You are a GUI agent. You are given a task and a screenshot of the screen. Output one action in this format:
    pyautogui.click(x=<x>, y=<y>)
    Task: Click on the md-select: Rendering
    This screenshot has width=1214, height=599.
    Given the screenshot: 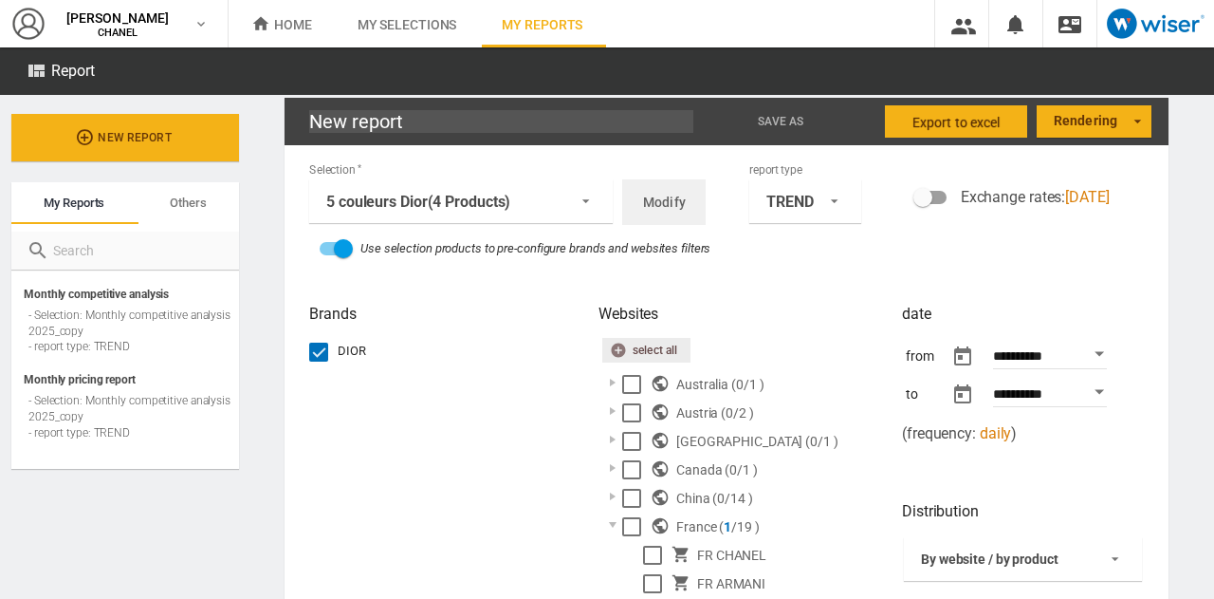 What is the action you would take?
    pyautogui.click(x=1094, y=121)
    